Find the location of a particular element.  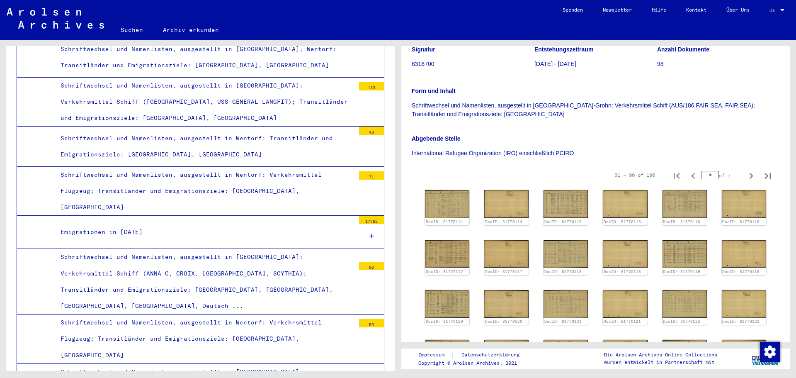

p: 98 is located at coordinates (718, 64).